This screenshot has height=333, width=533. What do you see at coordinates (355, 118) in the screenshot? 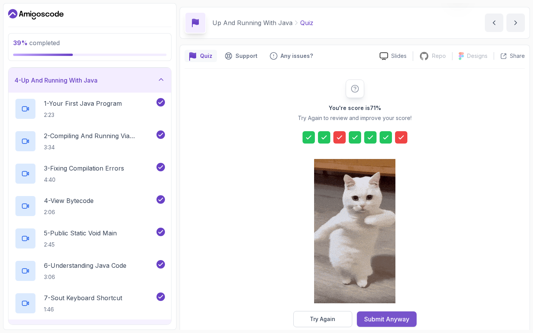
I see `p: Try Again to review and improve your score!` at bounding box center [355, 118].